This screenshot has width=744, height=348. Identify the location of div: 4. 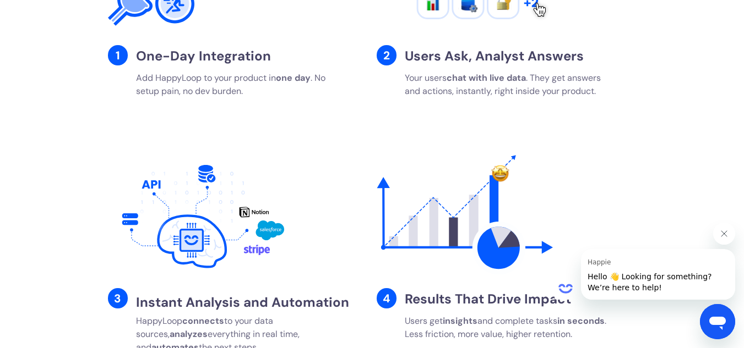
(386, 298).